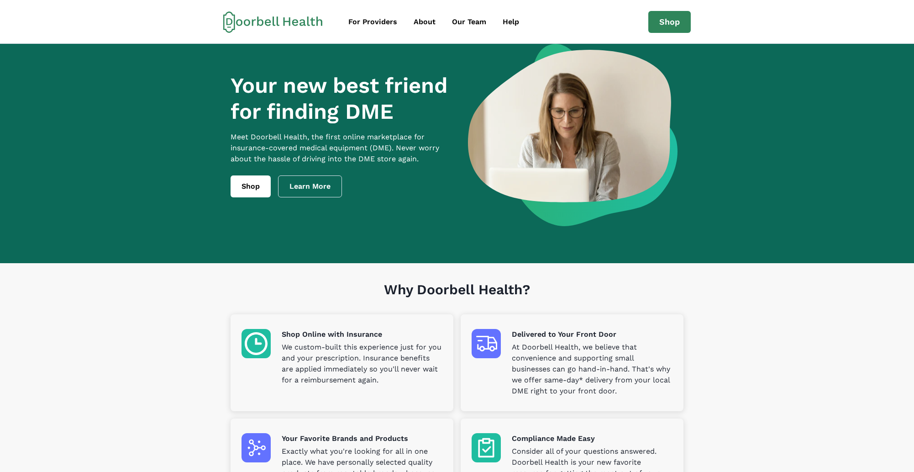 The image size is (914, 472). What do you see at coordinates (511, 22) in the screenshot?
I see `div: Help` at bounding box center [511, 22].